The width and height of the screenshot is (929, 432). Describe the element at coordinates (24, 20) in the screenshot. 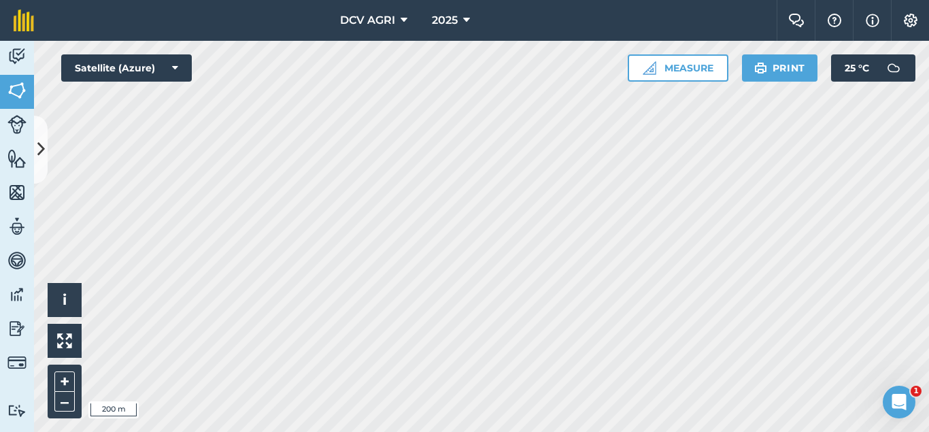

I see `img: fieldmargin Logo` at that location.